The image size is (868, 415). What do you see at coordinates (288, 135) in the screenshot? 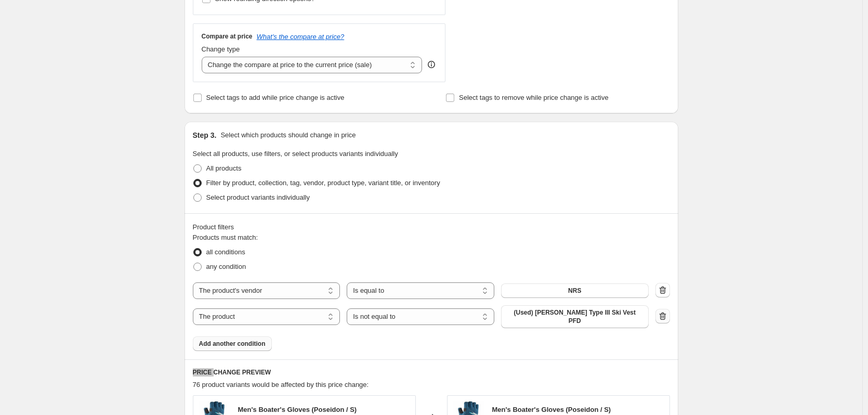
I see `p: Select which products should change in price` at bounding box center [288, 135].